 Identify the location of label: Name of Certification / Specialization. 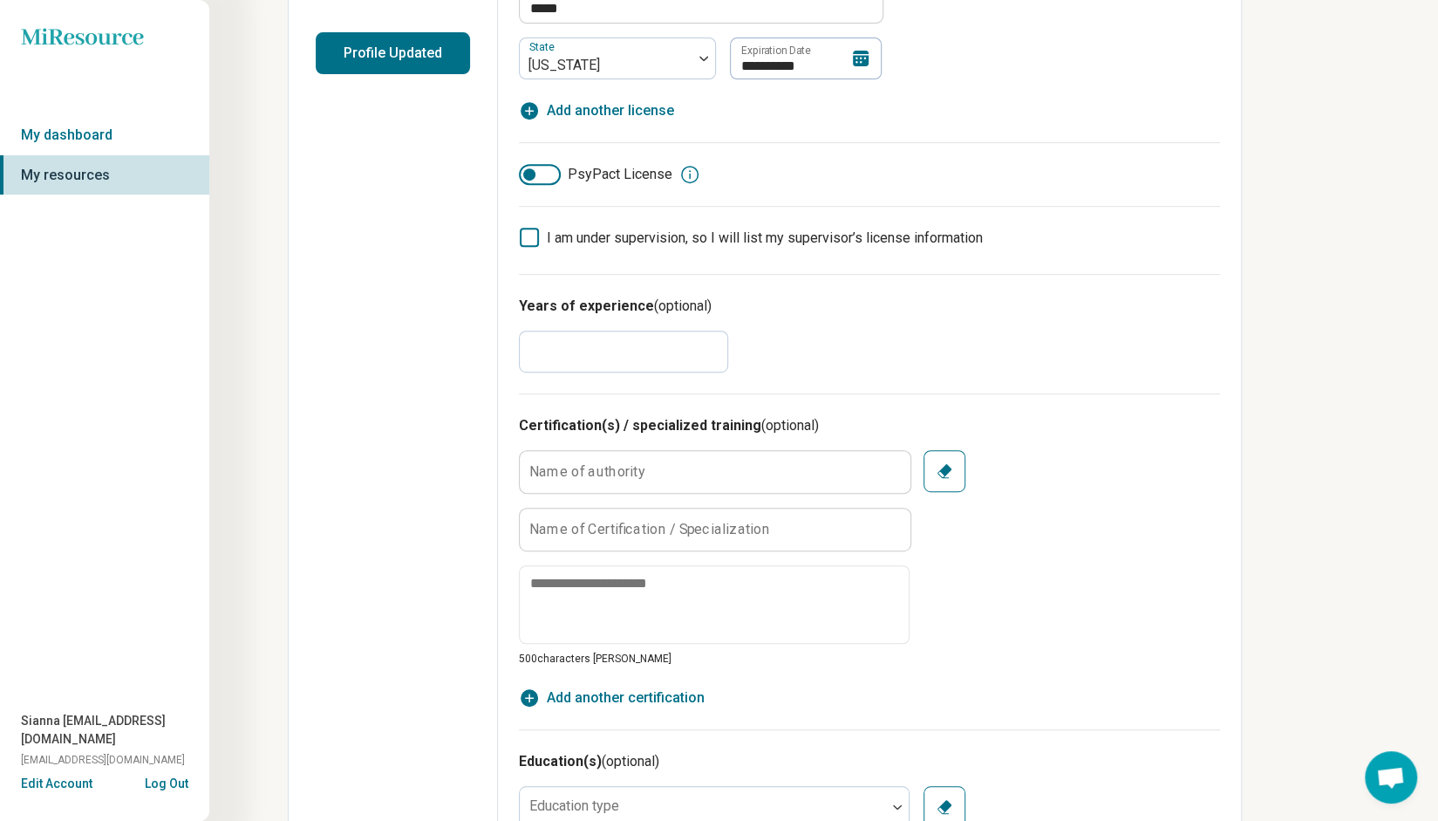
(650, 528).